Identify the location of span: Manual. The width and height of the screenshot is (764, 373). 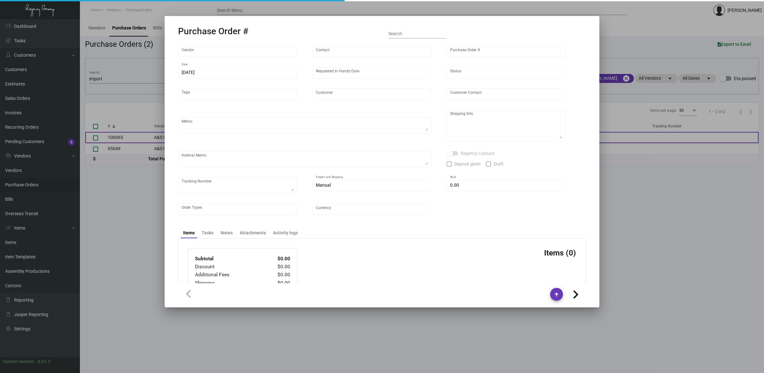
(323, 185).